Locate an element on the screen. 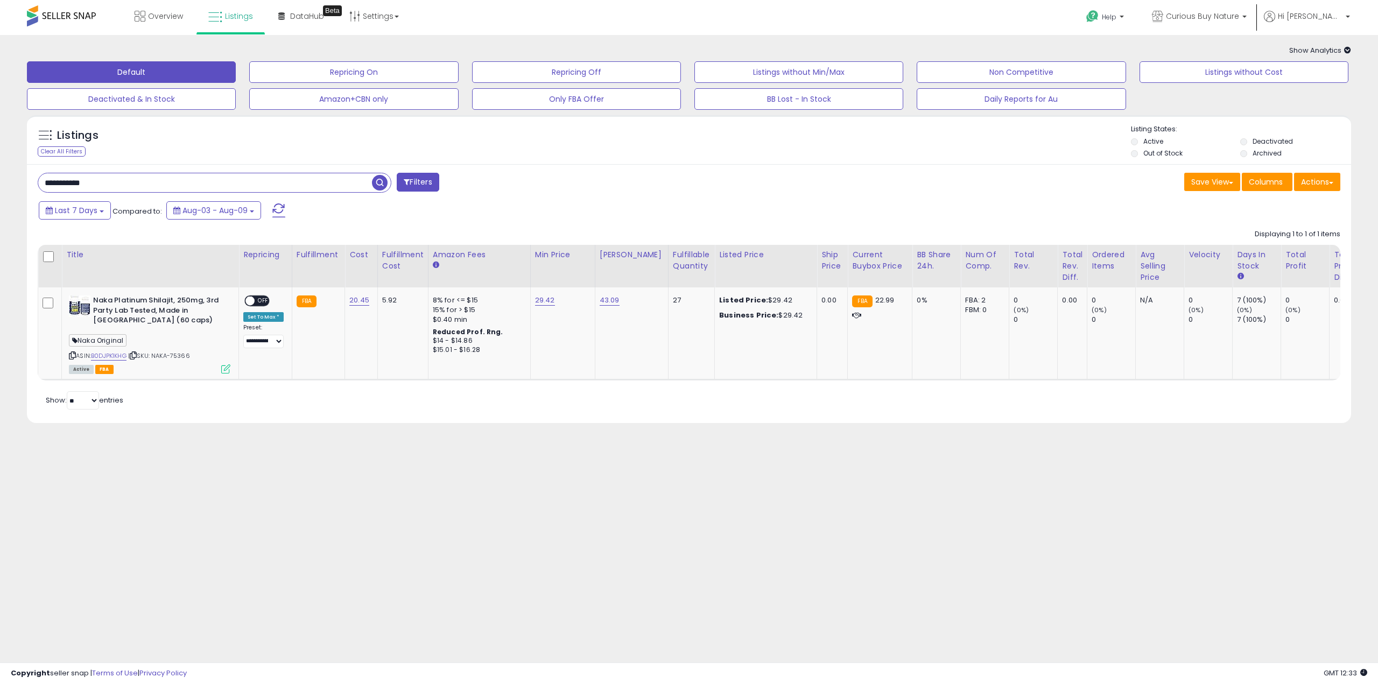 The height and width of the screenshot is (684, 1378). div: 7 (100%) is located at coordinates (1259, 300).